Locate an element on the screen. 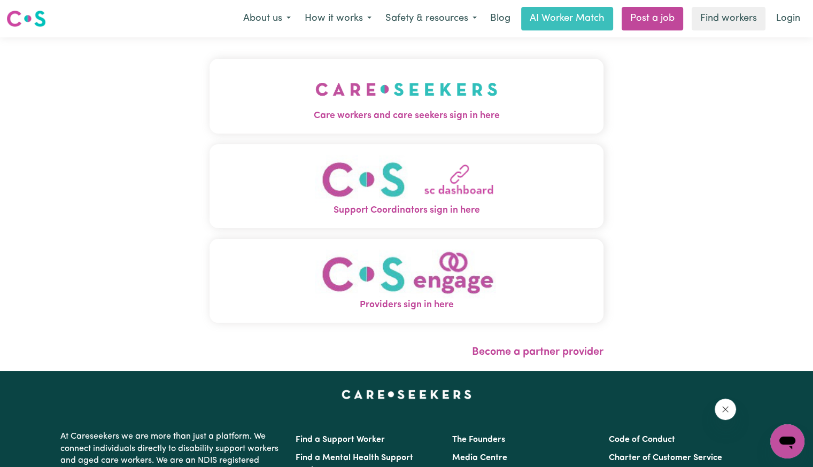  button: Support Coordinators sign in here is located at coordinates (406, 186).